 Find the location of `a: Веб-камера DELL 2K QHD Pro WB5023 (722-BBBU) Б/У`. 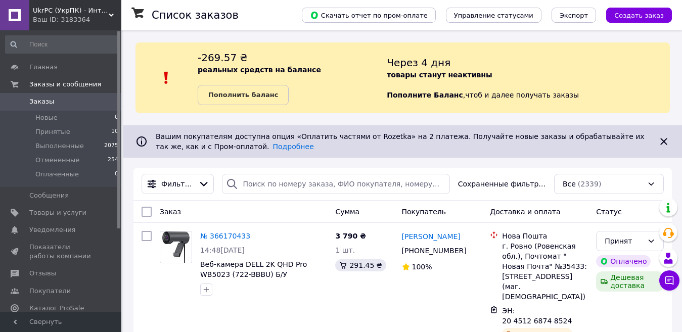

a: Веб-камера DELL 2K QHD Pro WB5023 (722-BBBU) Б/У is located at coordinates (253, 270).